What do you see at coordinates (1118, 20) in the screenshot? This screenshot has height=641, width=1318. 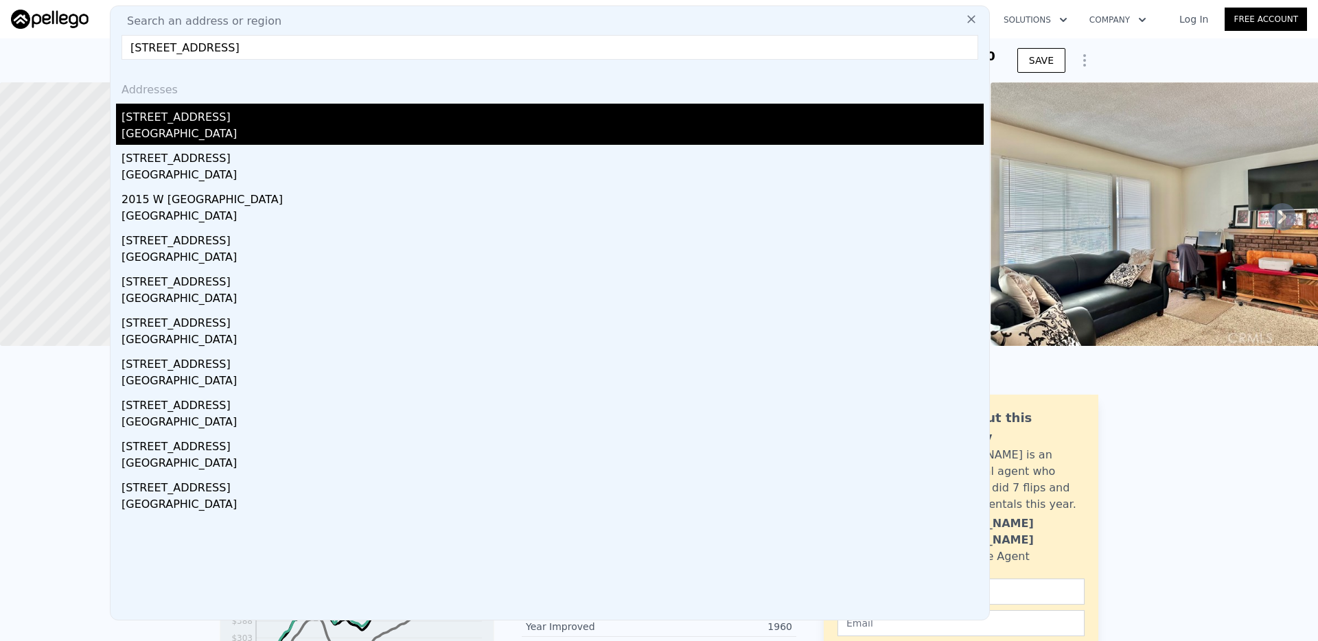 I see `button: Company` at bounding box center [1118, 20].